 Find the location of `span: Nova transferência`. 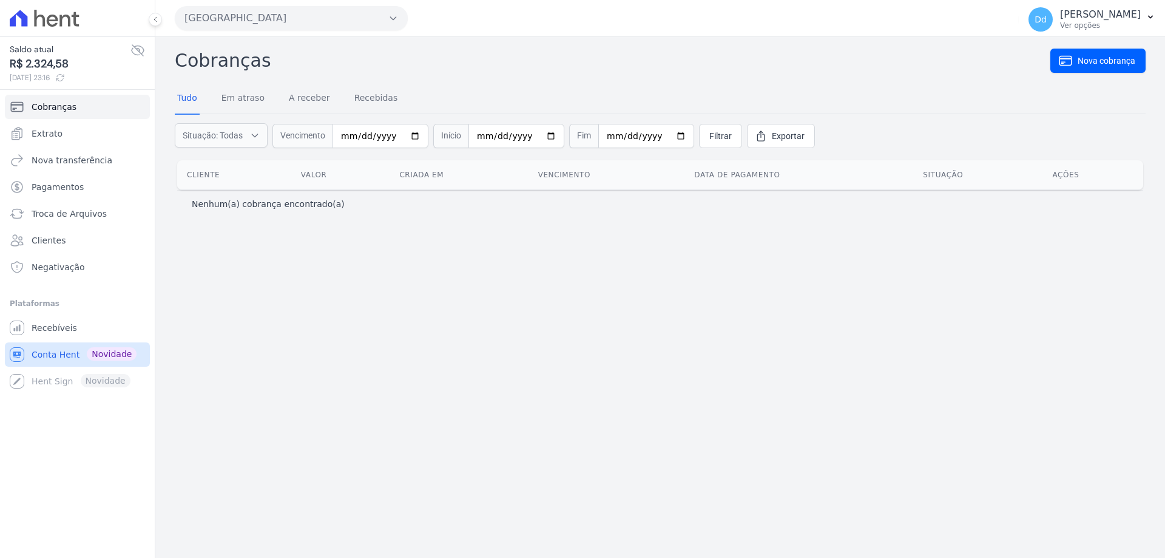

span: Nova transferência is located at coordinates (72, 160).